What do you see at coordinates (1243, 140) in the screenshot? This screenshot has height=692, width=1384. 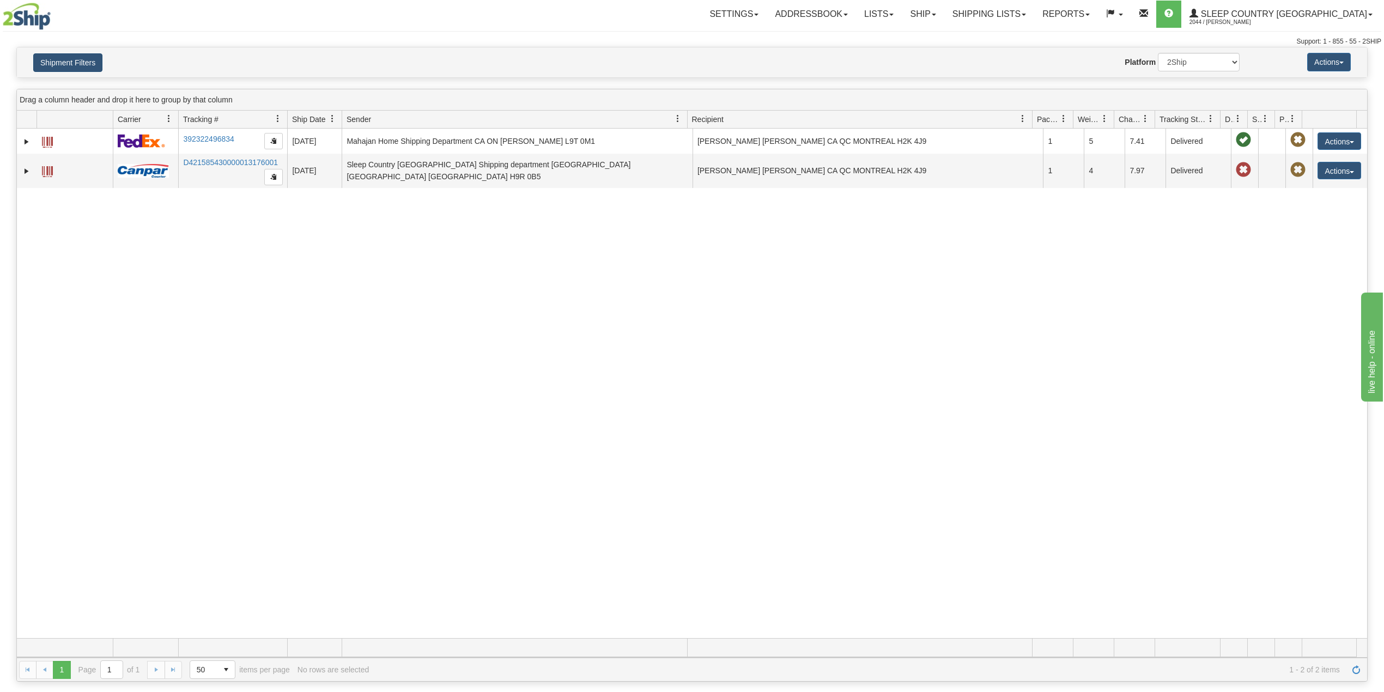 I see `span: On time` at bounding box center [1243, 140].